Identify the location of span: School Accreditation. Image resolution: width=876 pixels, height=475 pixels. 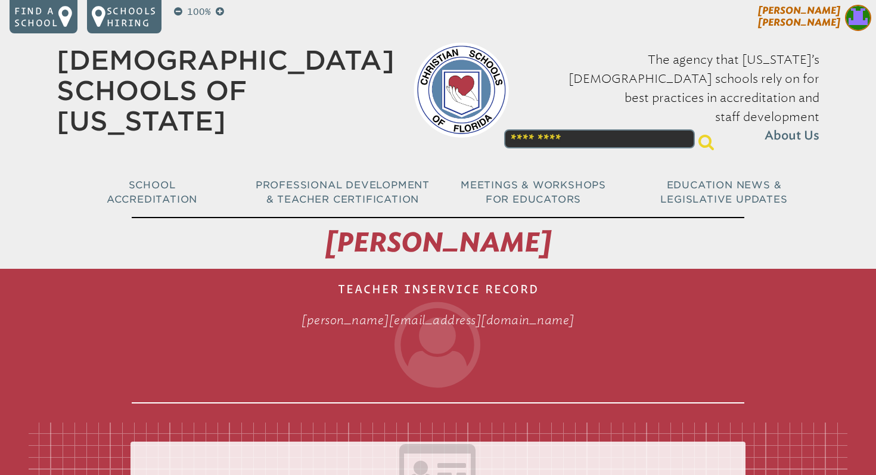
(152, 192).